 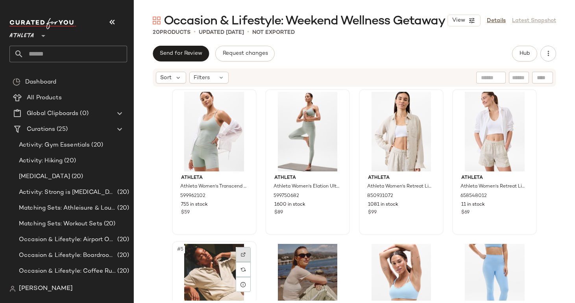 What do you see at coordinates (304, 21) in the screenshot?
I see `span: Occasion & Lifestyle: Weekend Wellness Getaway` at bounding box center [304, 21].